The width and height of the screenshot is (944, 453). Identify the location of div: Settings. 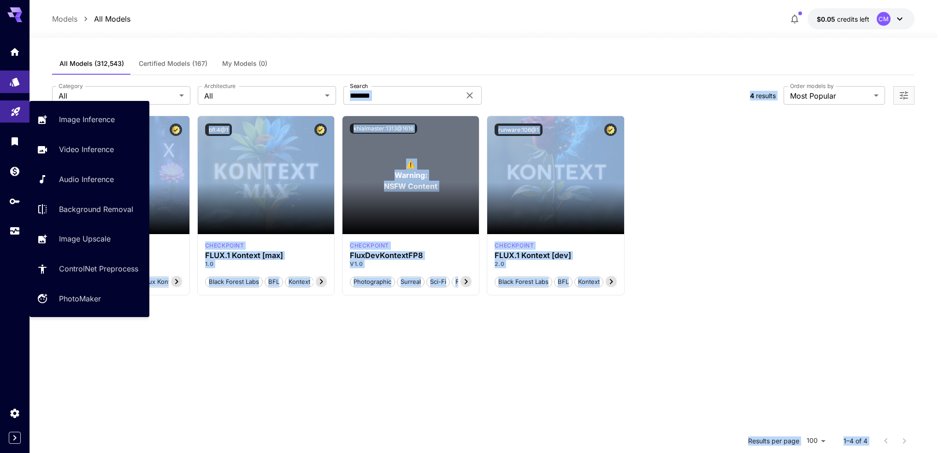
(15, 413).